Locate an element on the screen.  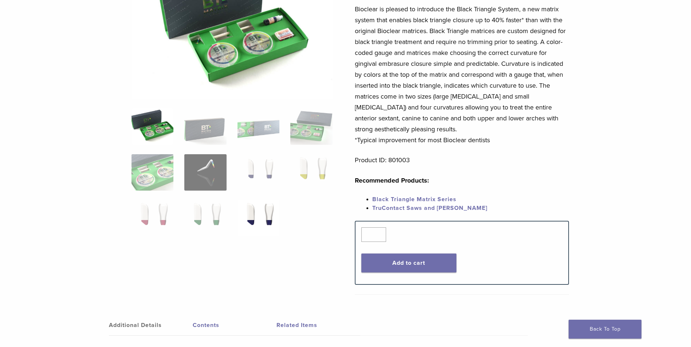
a: Related Items is located at coordinates (318, 326).